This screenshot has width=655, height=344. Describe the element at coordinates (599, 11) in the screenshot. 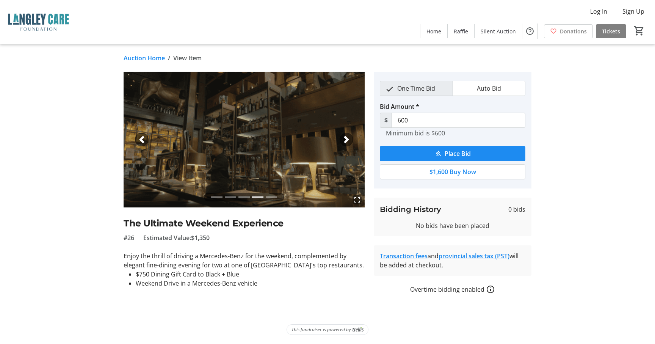

I see `button: Log In` at that location.